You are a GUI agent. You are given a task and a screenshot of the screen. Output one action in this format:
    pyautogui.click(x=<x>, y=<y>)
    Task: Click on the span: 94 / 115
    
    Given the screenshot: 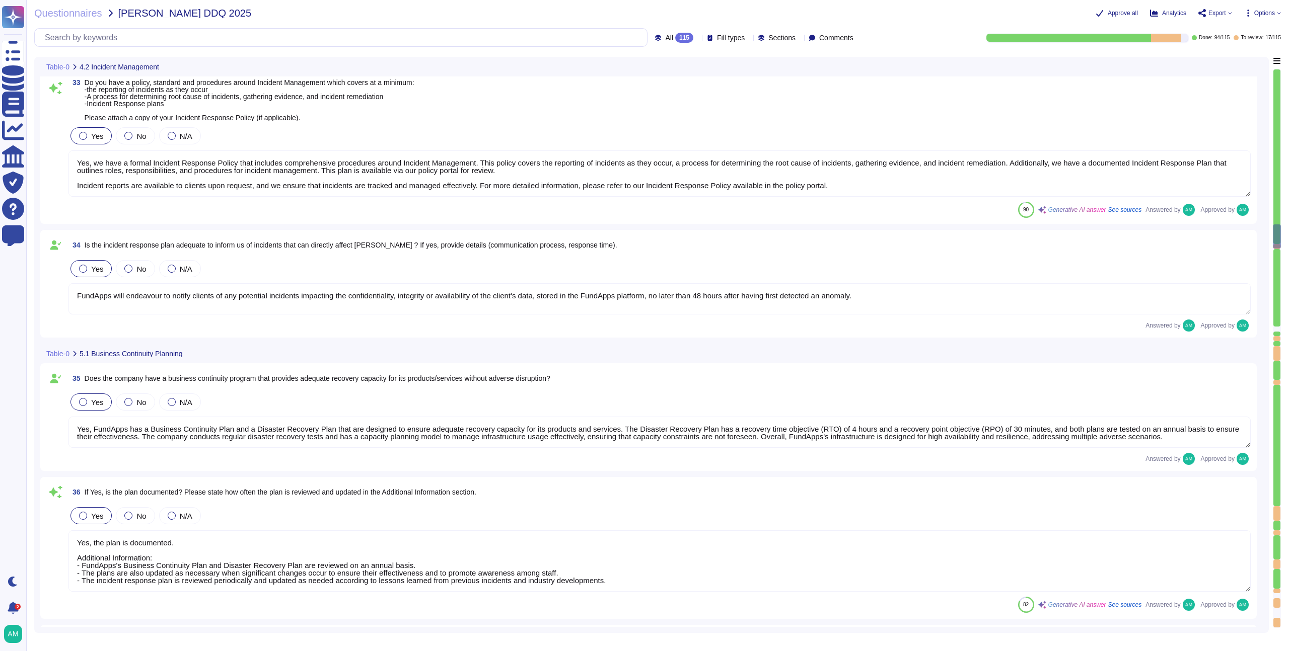 What is the action you would take?
    pyautogui.click(x=1222, y=38)
    